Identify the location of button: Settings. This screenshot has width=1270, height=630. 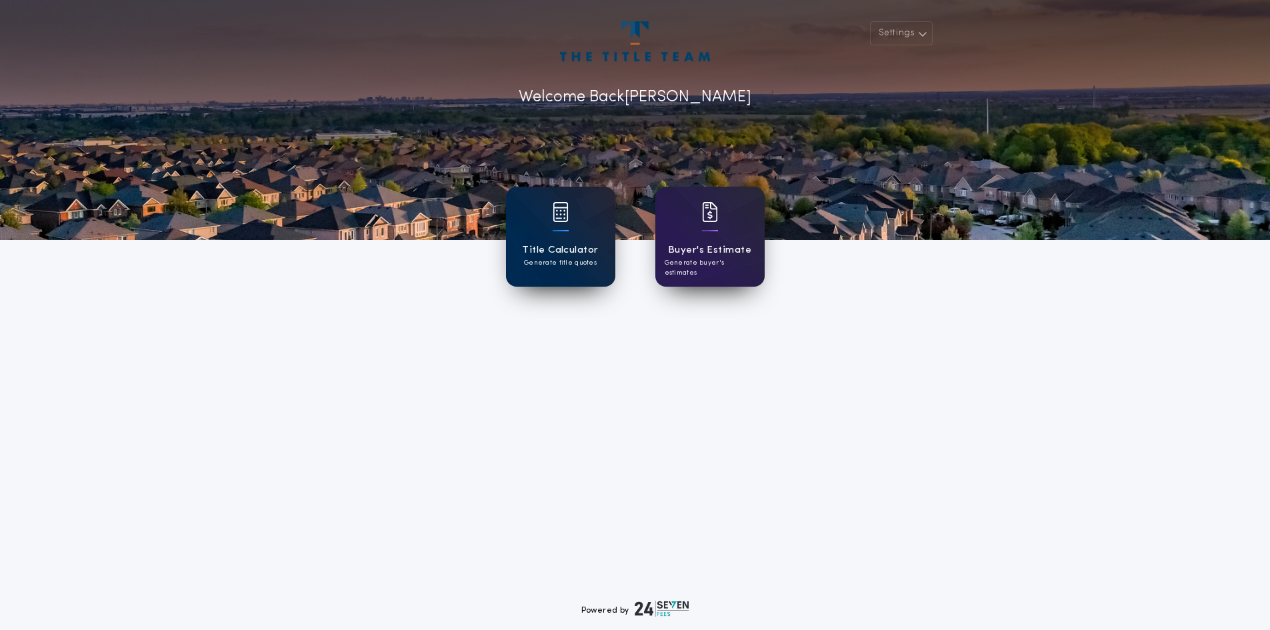
(902, 33).